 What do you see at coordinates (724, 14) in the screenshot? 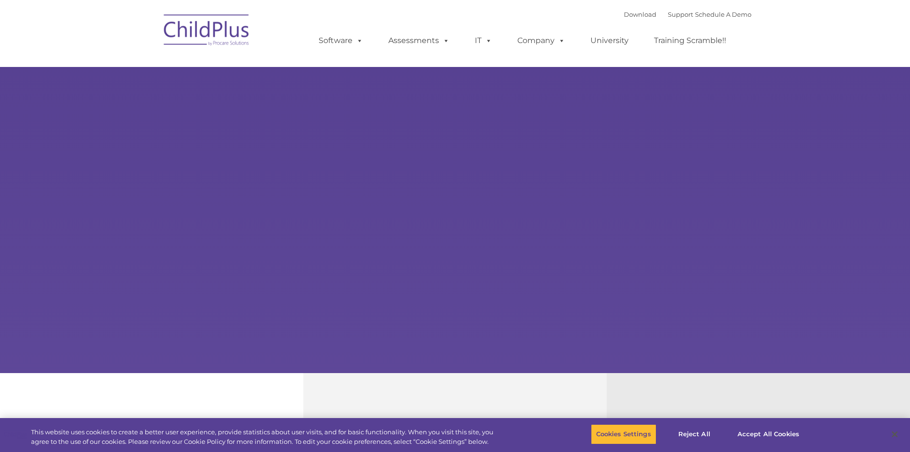
I see `a: Schedule A Demo` at bounding box center [724, 14].